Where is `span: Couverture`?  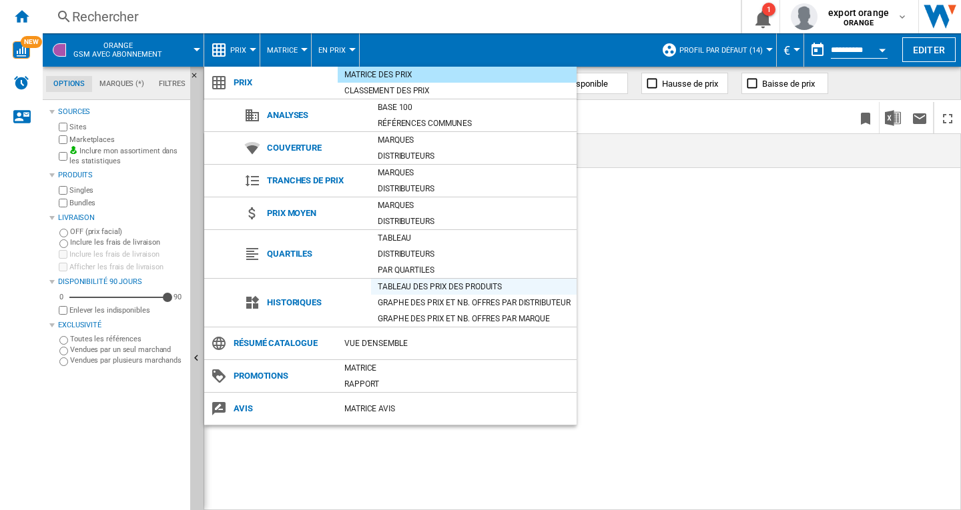 span: Couverture is located at coordinates (316, 148).